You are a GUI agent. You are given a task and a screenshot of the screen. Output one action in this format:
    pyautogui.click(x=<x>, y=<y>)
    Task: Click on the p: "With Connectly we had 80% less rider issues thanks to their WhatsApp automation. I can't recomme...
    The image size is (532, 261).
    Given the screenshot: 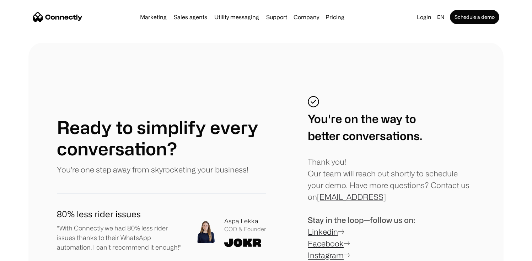 What is the action you would take?
    pyautogui.click(x=119, y=237)
    